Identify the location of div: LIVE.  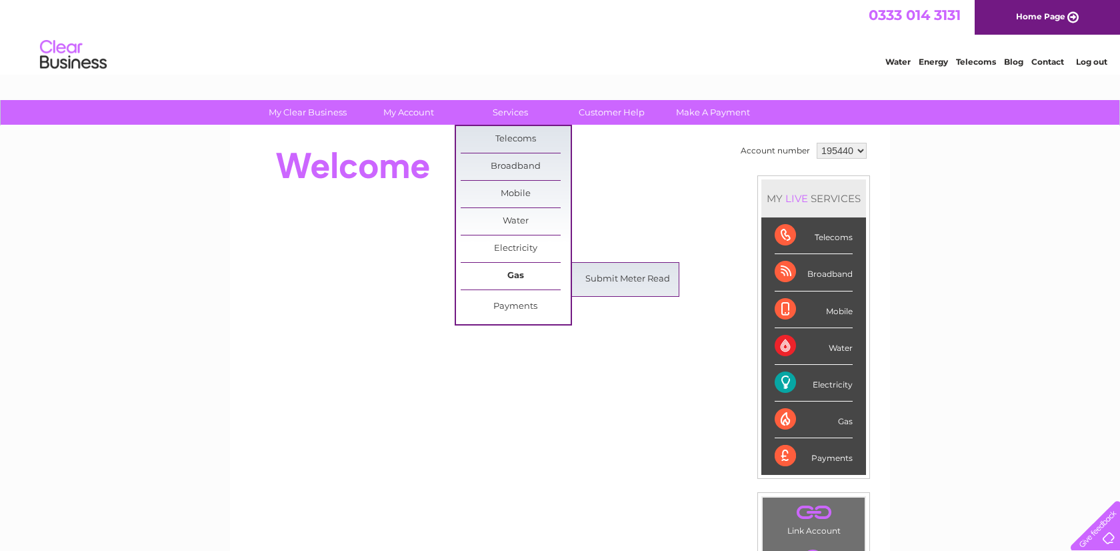
(797, 198).